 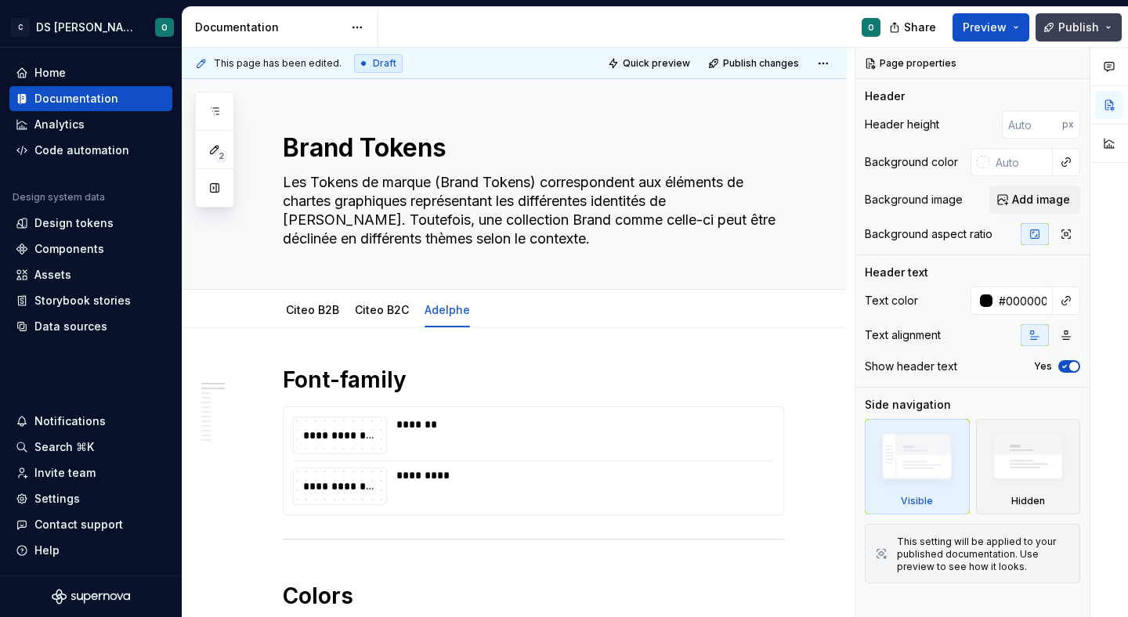 I want to click on textarea: Les Tokens de marque (Brand Tokens) correspondent aux éléments de chartes graphiques représentant..., so click(x=530, y=211).